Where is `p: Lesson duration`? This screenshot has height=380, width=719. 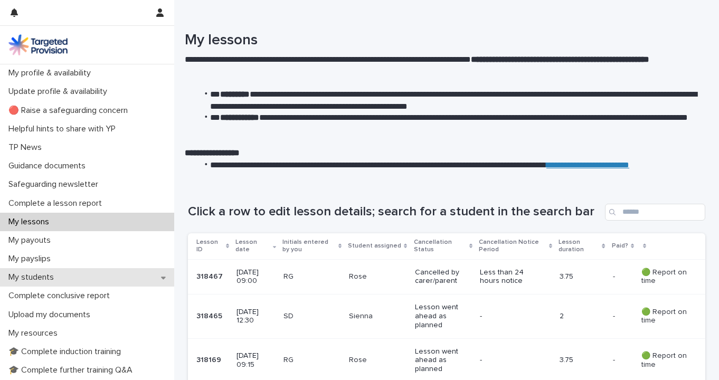 p: Lesson duration is located at coordinates (579, 246).